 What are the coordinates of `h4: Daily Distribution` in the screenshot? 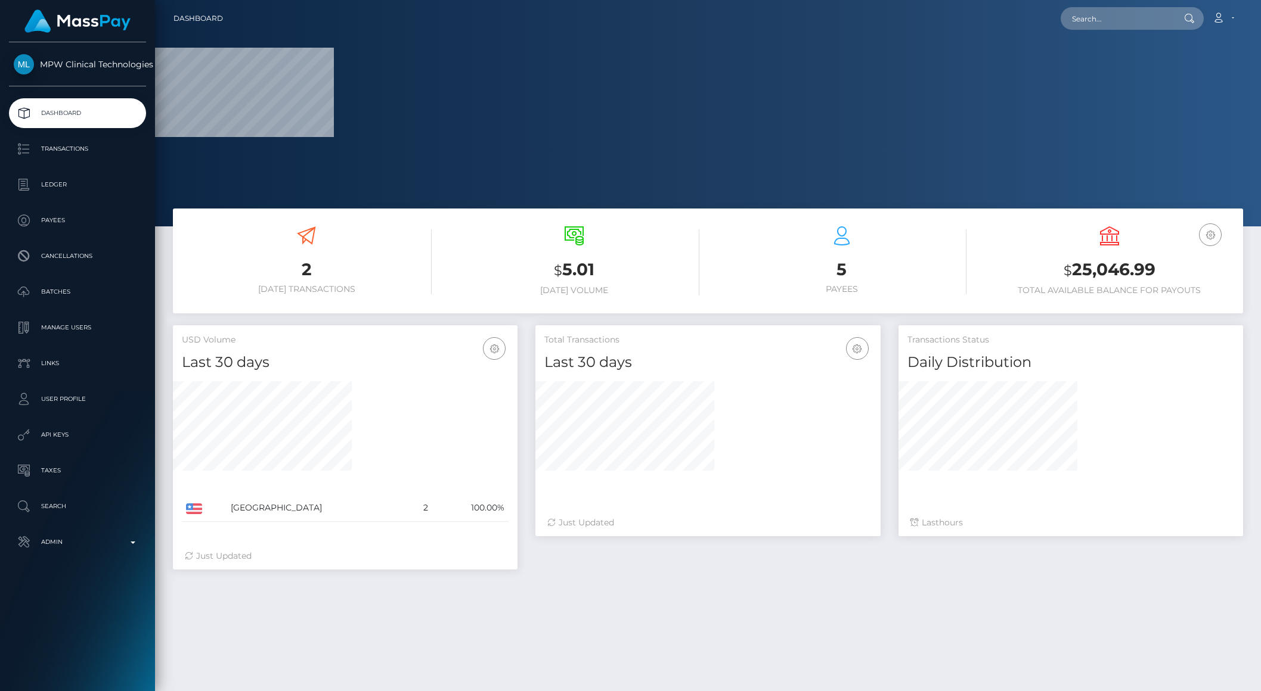 It's located at (1070, 362).